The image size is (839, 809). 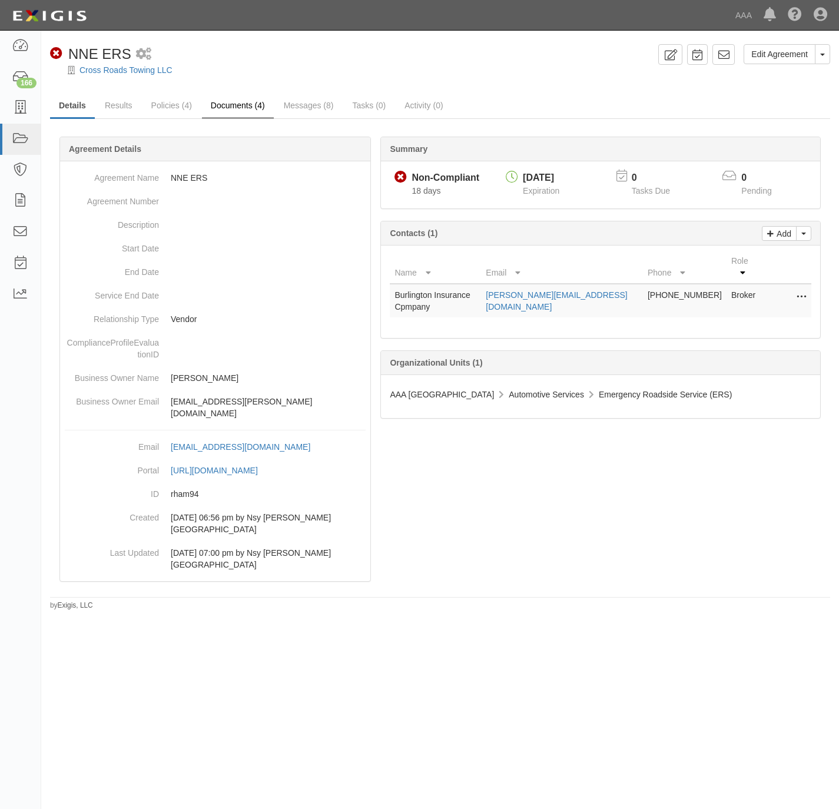 What do you see at coordinates (112, 175) in the screenshot?
I see `dt: Agreement Name` at bounding box center [112, 175].